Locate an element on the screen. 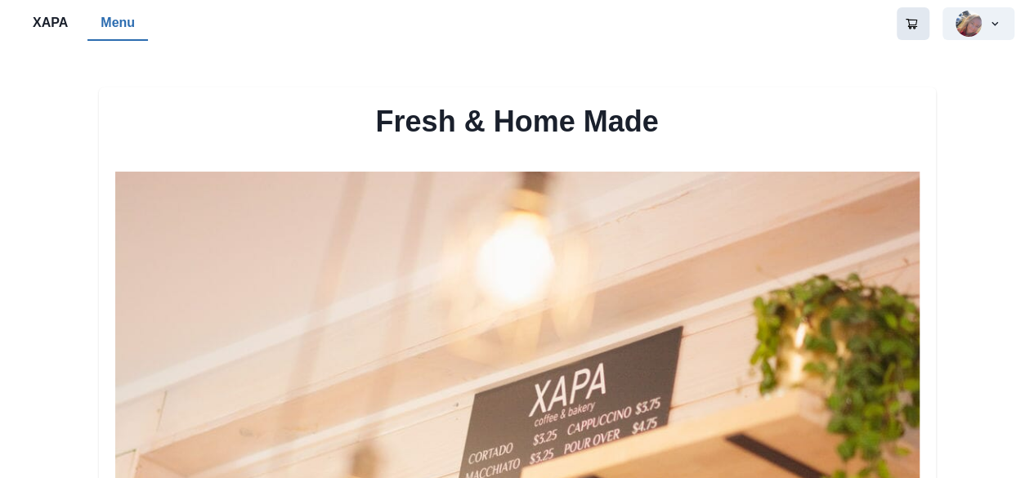 The height and width of the screenshot is (478, 1034). button: Go to your shopping cart is located at coordinates (913, 24).